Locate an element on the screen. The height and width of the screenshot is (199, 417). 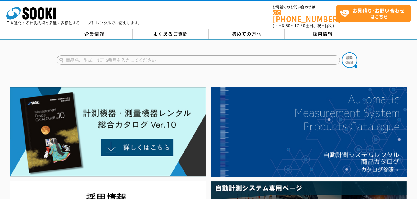
span: お電話でのお問い合わせは is located at coordinates (304, 7).